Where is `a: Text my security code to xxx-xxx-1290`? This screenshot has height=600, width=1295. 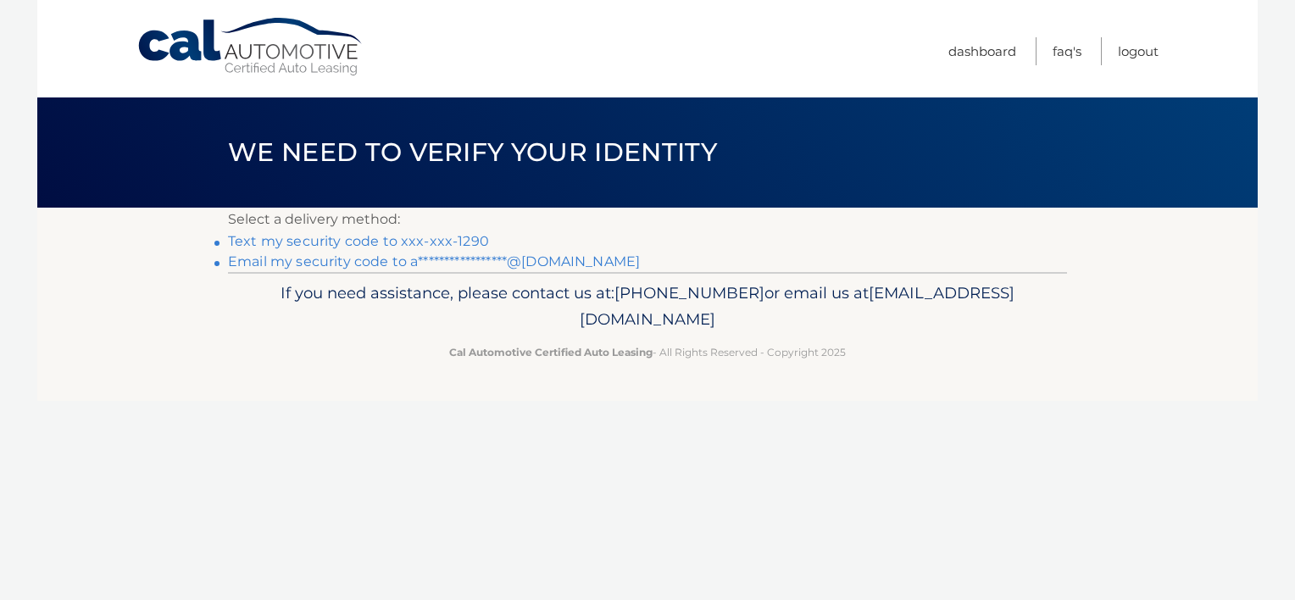 a: Text my security code to xxx-xxx-1290 is located at coordinates (358, 241).